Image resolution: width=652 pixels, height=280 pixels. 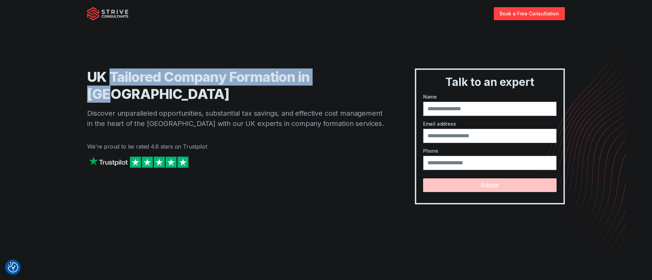 What do you see at coordinates (237, 119) in the screenshot?
I see `p: Discover unparalleled opportunities, substantial tax savings, and effective cost management in th...` at bounding box center [237, 119].